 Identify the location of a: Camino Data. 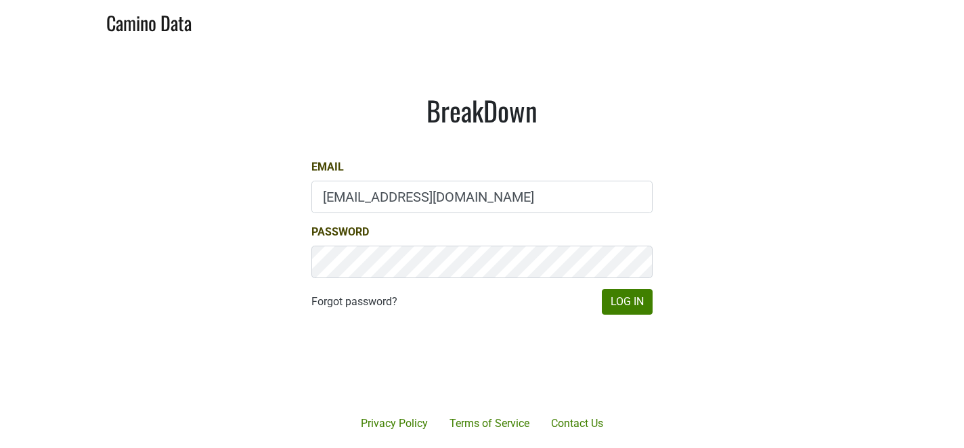
(149, 21).